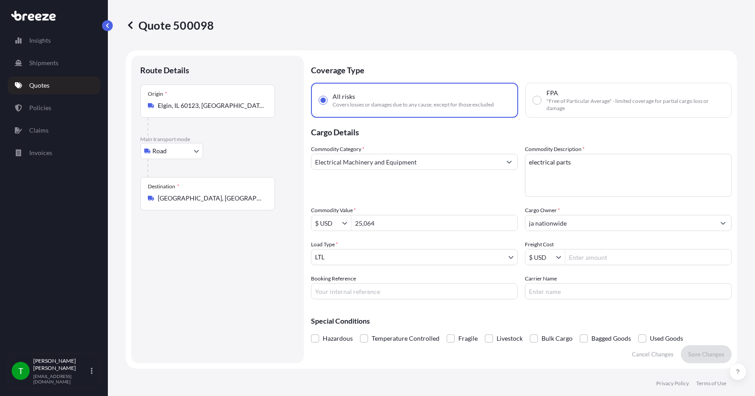 This screenshot has height=396, width=755. I want to click on span: Road, so click(159, 151).